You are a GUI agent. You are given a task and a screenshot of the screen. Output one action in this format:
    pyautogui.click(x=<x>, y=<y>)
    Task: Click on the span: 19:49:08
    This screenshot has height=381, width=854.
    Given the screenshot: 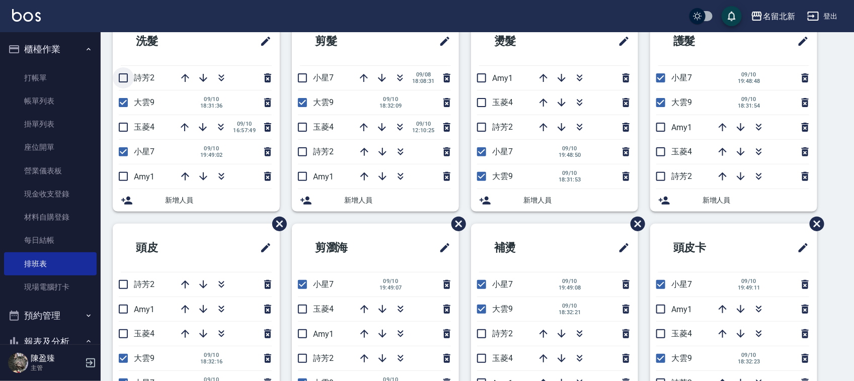 What is the action you would take?
    pyautogui.click(x=570, y=288)
    